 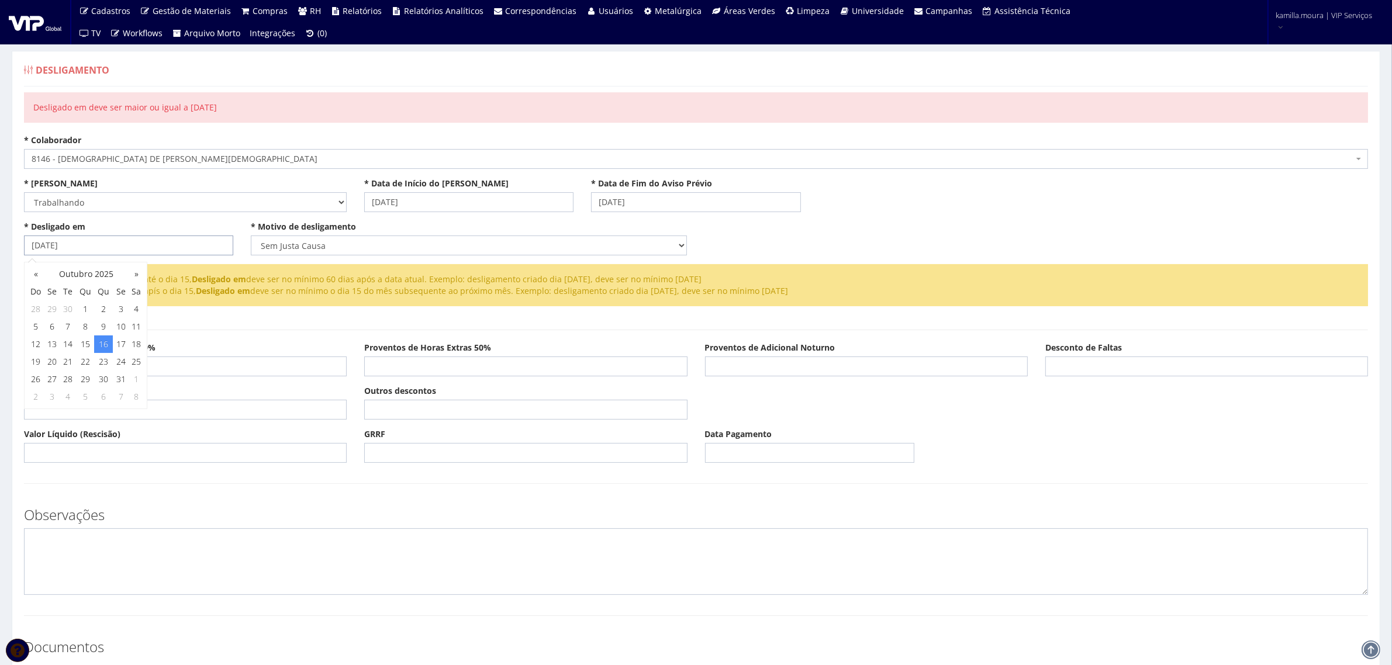 What do you see at coordinates (362, 11) in the screenshot?
I see `span: Relatórios` at bounding box center [362, 11].